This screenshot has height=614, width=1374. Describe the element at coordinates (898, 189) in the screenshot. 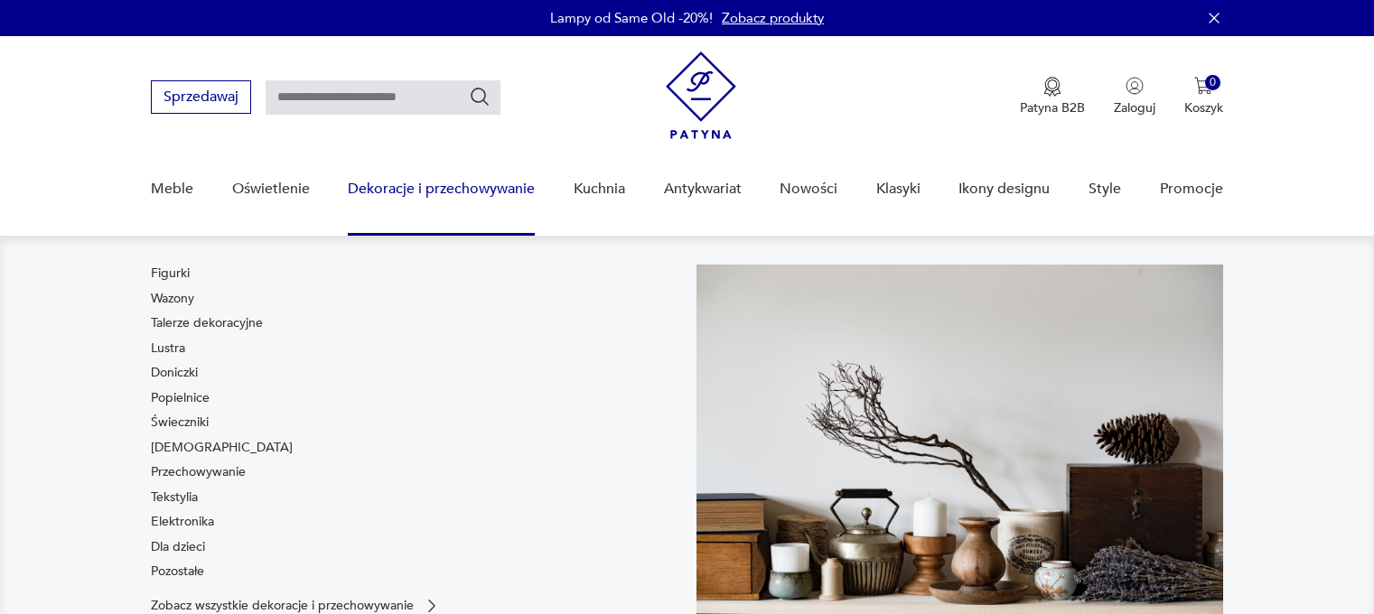

I see `a: Klasyki` at that location.